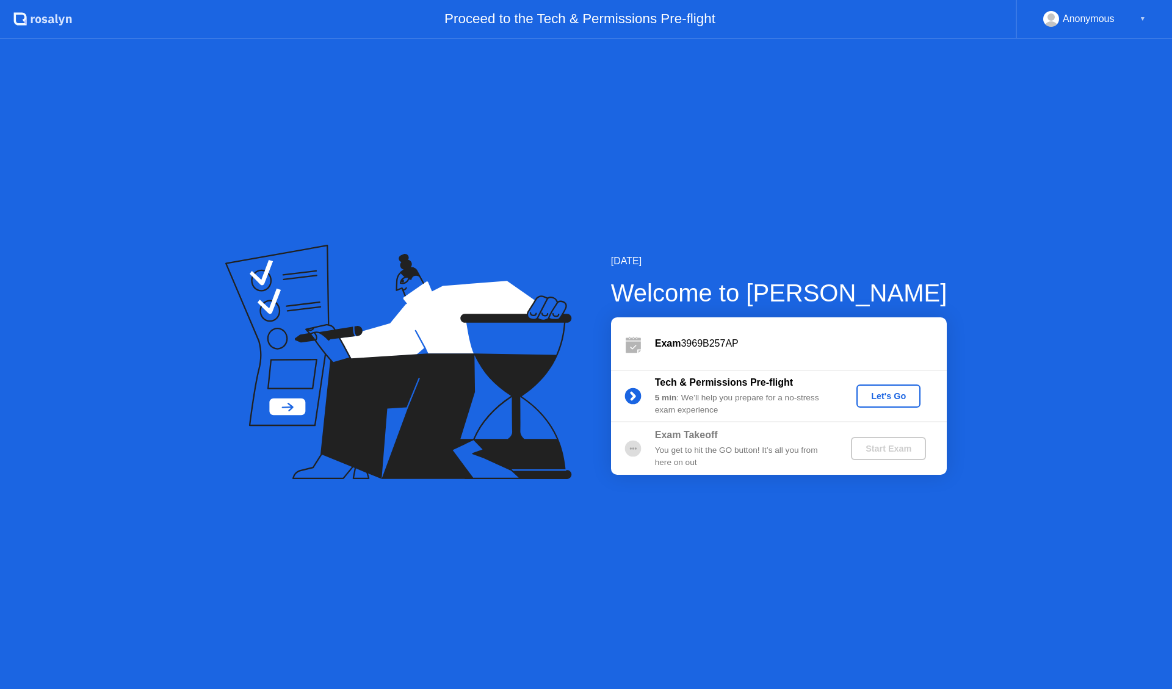  What do you see at coordinates (743, 404) in the screenshot?
I see `div: : We’ll help you prepare for a no-stress exam experience` at bounding box center [743, 404].